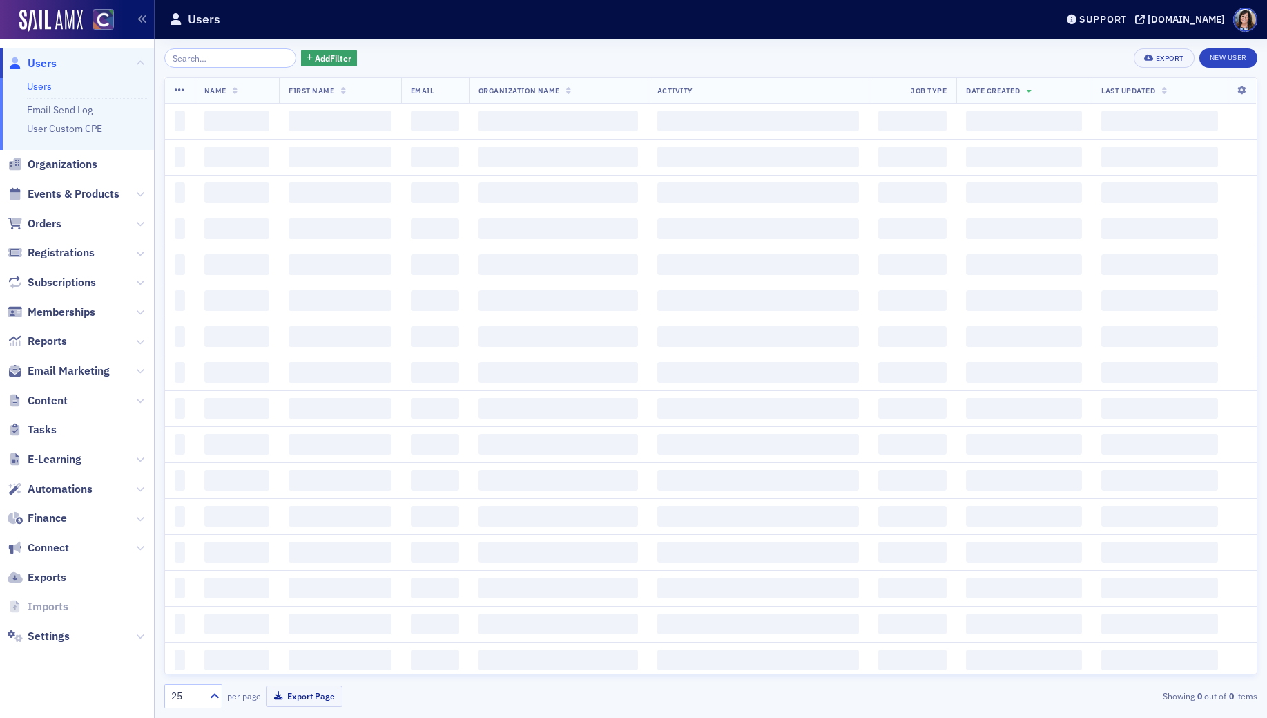 This screenshot has width=1267, height=718. I want to click on span: Email, so click(423, 90).